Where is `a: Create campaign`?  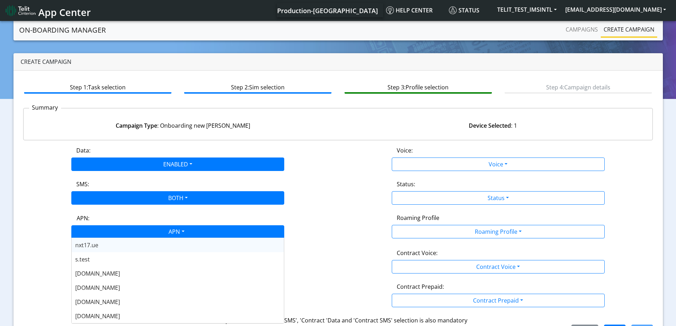
a: Create campaign is located at coordinates (629, 29).